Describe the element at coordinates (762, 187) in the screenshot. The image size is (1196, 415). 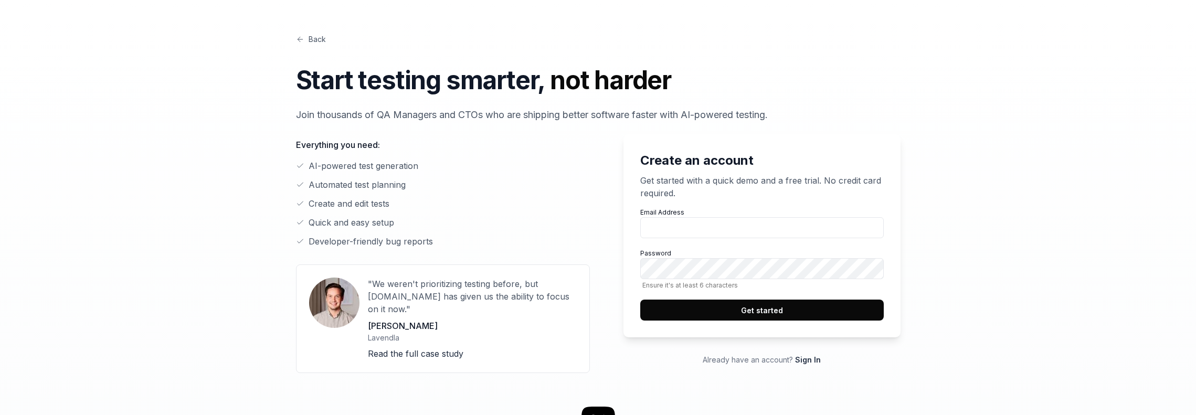
I see `p: Get started with a quick demo and a free trial. No credit card required.` at that location.